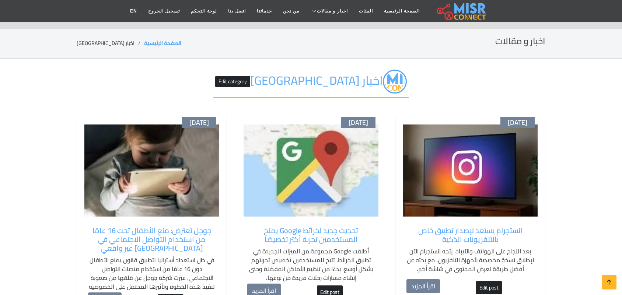 Image resolution: width=622 pixels, height=295 pixels. What do you see at coordinates (311, 171) in the screenshot?
I see `img: واجهة تطبيق خرائط Google تظهر خيارات تخصيص القوائم والمسارات` at bounding box center [311, 171].